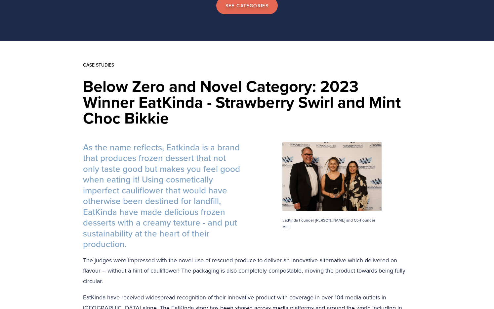 The width and height of the screenshot is (494, 309). Describe the element at coordinates (99, 65) in the screenshot. I see `a: Case Studies` at that location.